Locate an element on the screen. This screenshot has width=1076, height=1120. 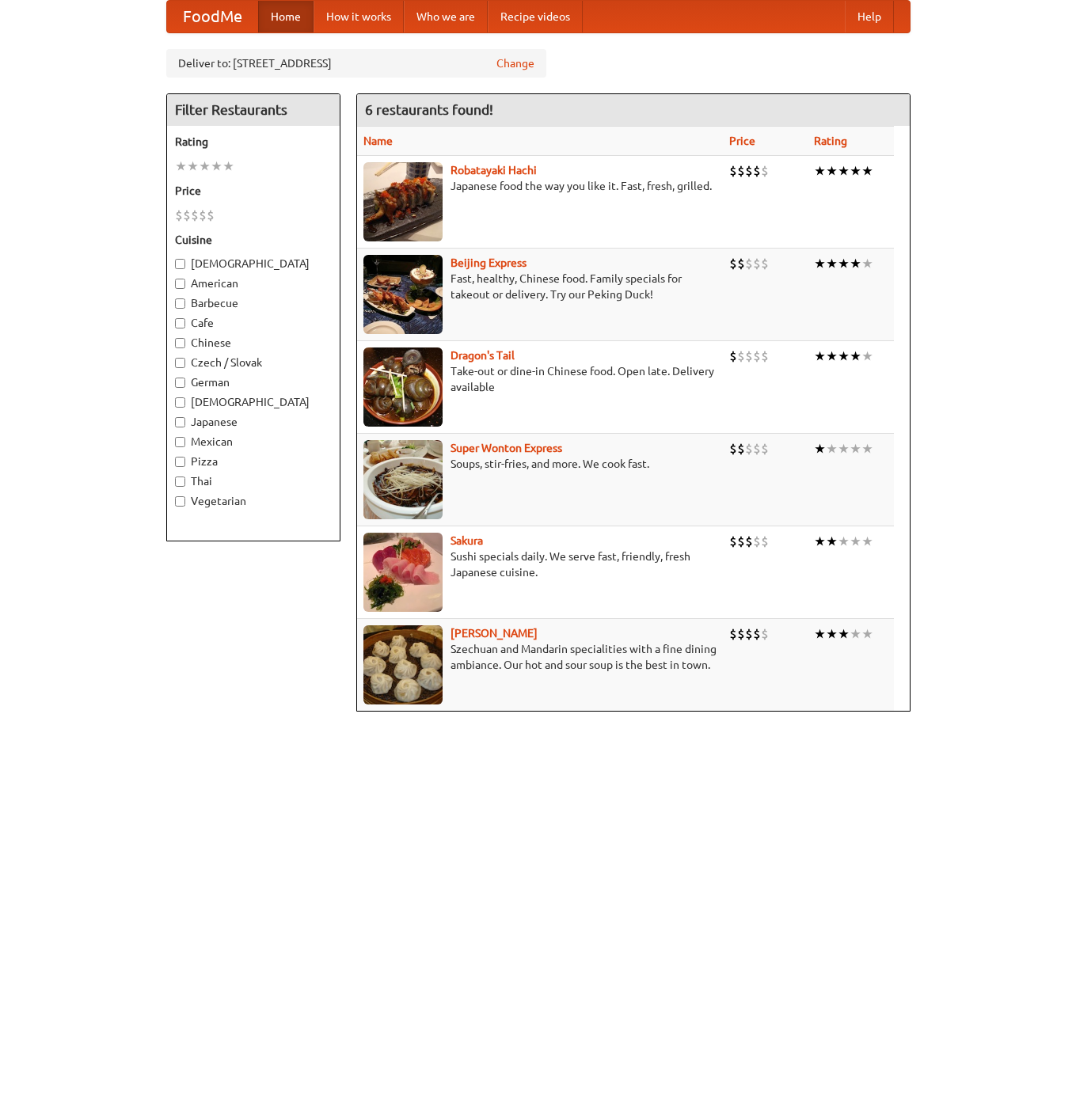
a: Help is located at coordinates (869, 16).